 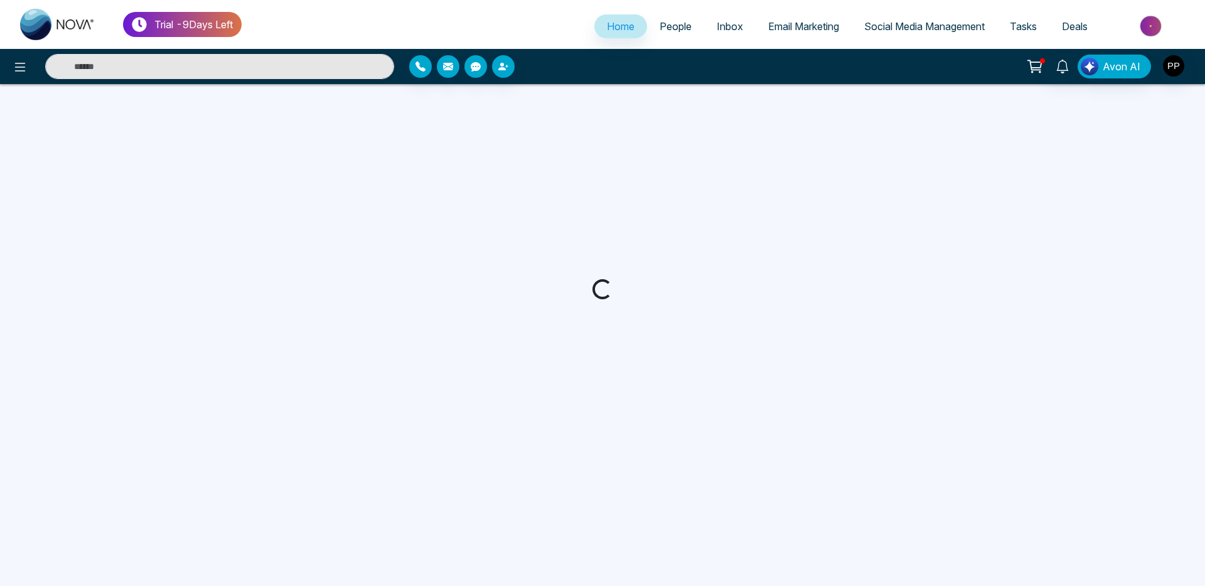 I want to click on img: Nova CRM Logo, so click(x=58, y=24).